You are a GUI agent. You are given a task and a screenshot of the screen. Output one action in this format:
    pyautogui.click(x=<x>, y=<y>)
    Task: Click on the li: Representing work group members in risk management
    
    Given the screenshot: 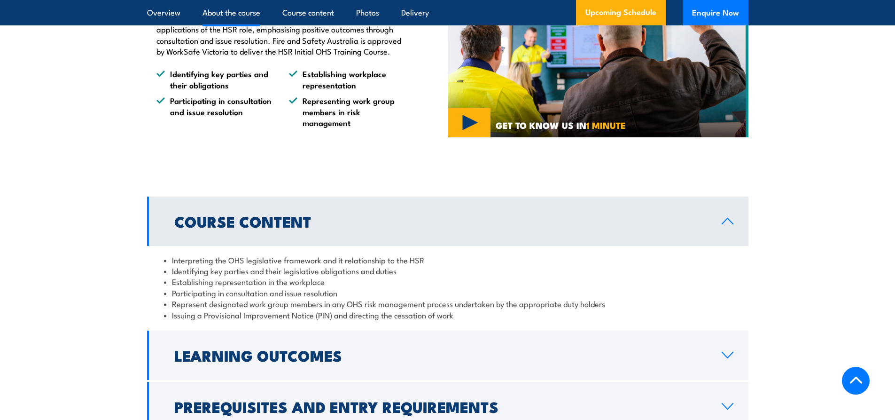 What is the action you would take?
    pyautogui.click(x=347, y=111)
    